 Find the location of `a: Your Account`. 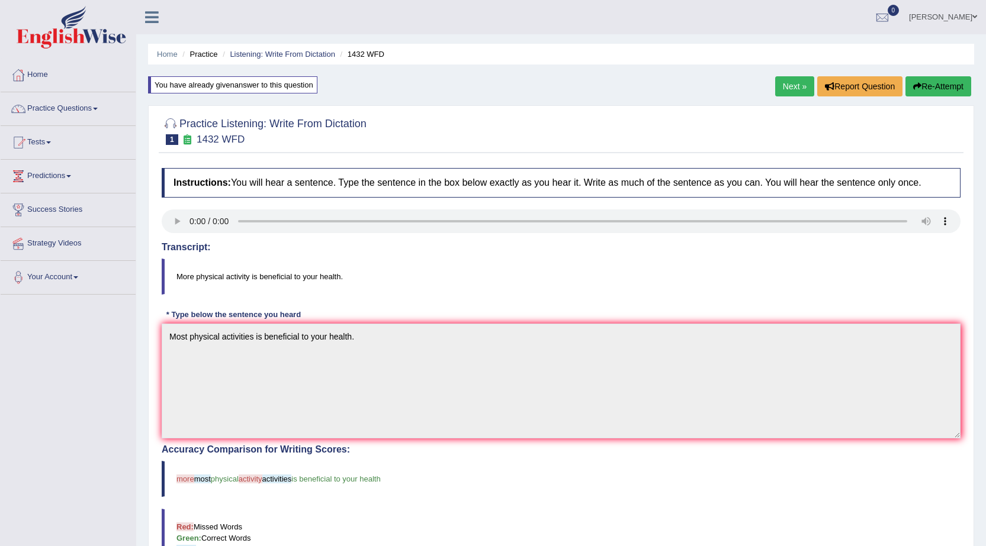

a: Your Account is located at coordinates (68, 276).